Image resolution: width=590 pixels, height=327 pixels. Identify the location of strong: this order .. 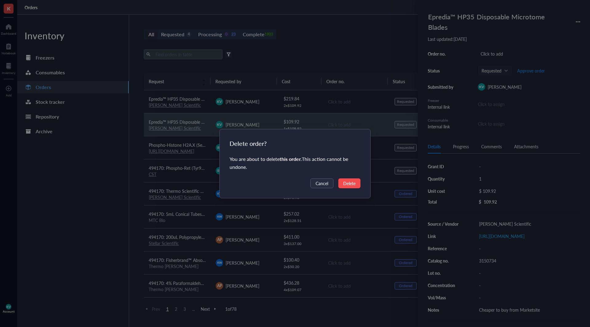
(291, 159).